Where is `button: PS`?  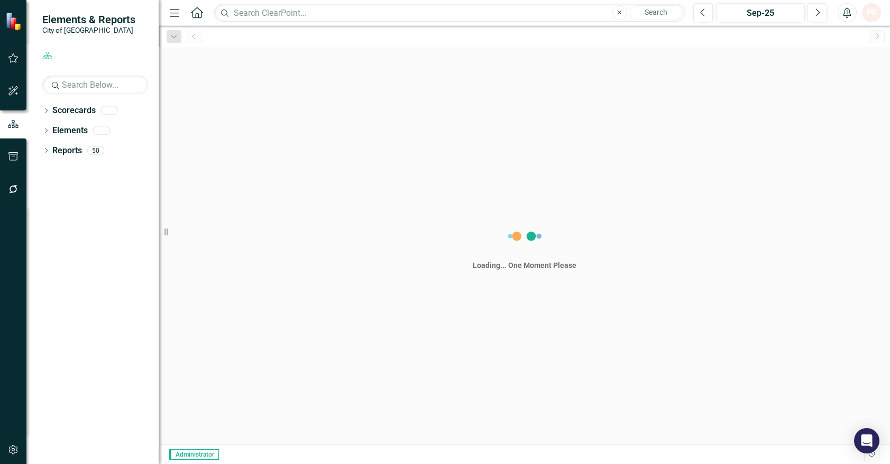 button: PS is located at coordinates (872, 13).